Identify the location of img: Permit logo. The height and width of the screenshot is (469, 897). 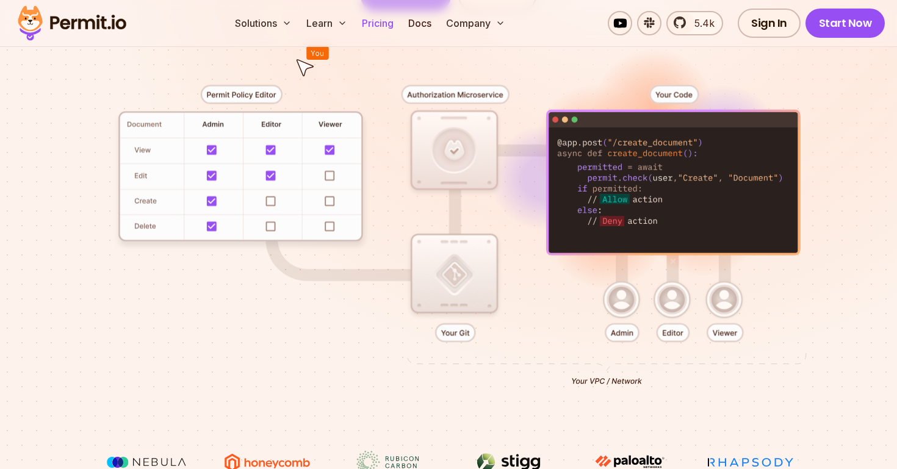
(72, 23).